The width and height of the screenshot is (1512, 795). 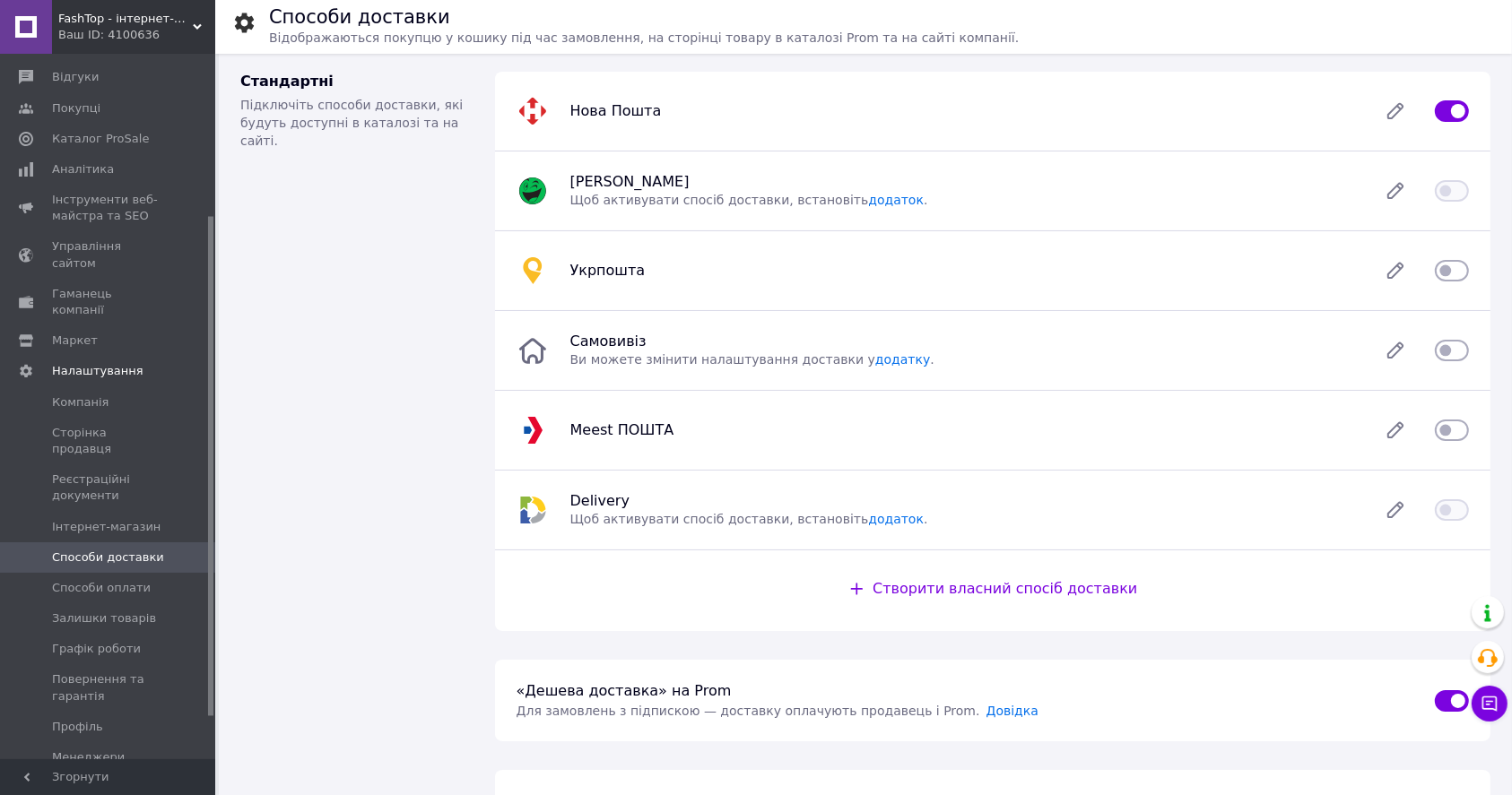 What do you see at coordinates (1490, 704) in the screenshot?
I see `button: Чат з покупцем` at bounding box center [1490, 704].